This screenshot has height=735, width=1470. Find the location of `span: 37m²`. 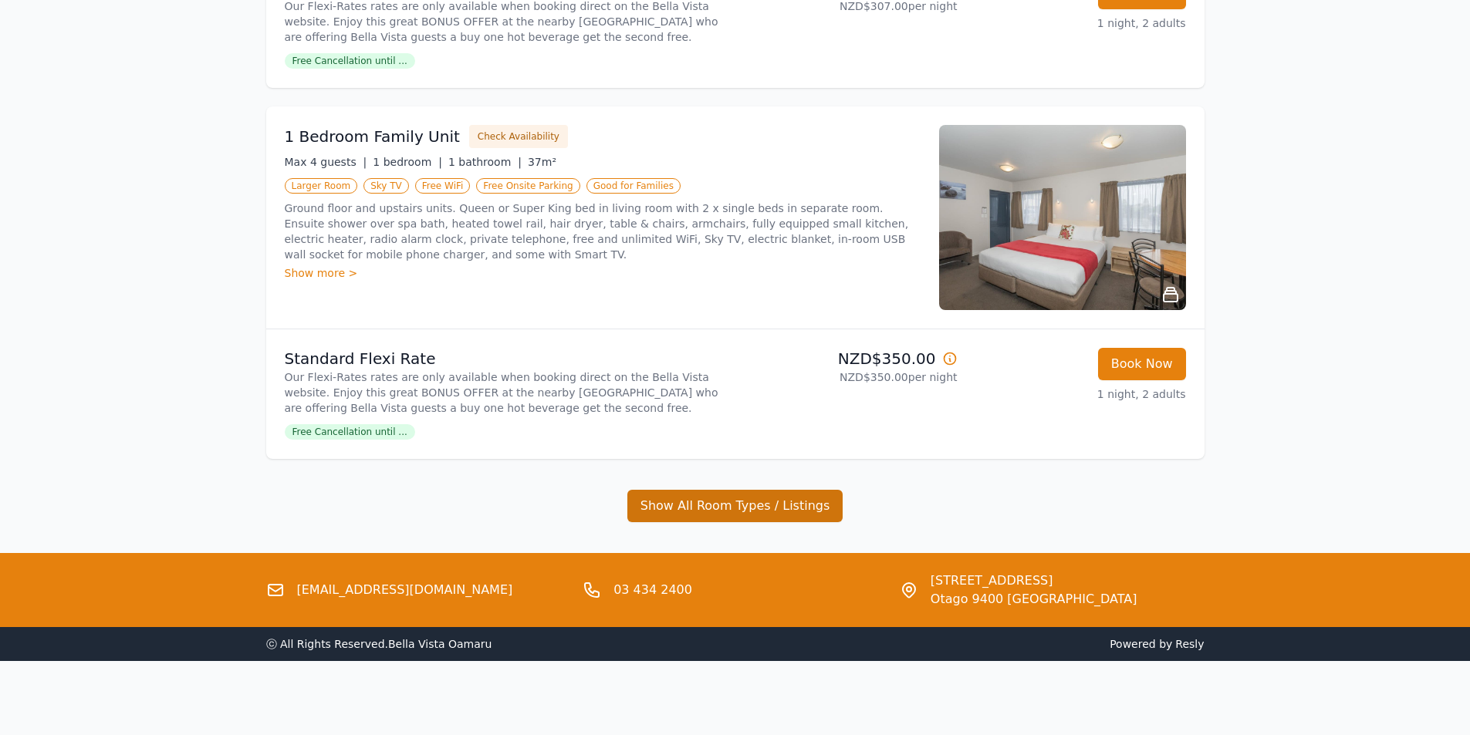

span: 37m² is located at coordinates (542, 162).